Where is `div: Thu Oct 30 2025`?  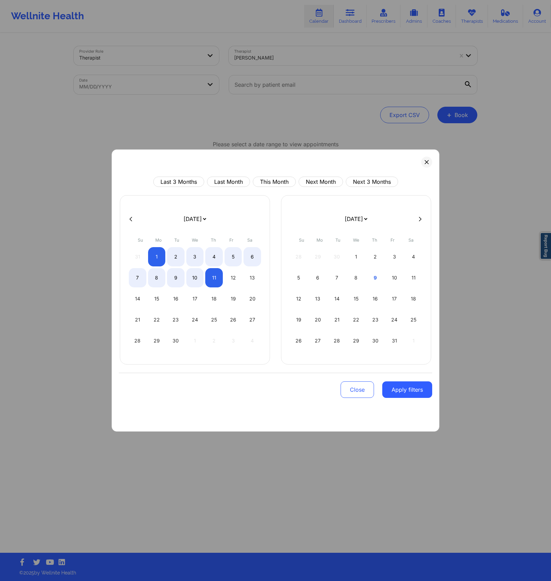
div: Thu Oct 30 2025 is located at coordinates (375, 341).